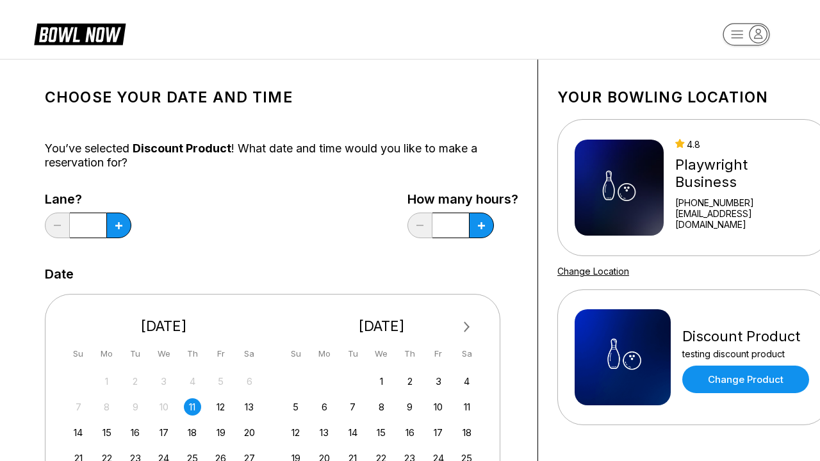 This screenshot has width=820, height=461. Describe the element at coordinates (409, 381) in the screenshot. I see `div: Choose Thursday, October 2nd, 2025` at that location.